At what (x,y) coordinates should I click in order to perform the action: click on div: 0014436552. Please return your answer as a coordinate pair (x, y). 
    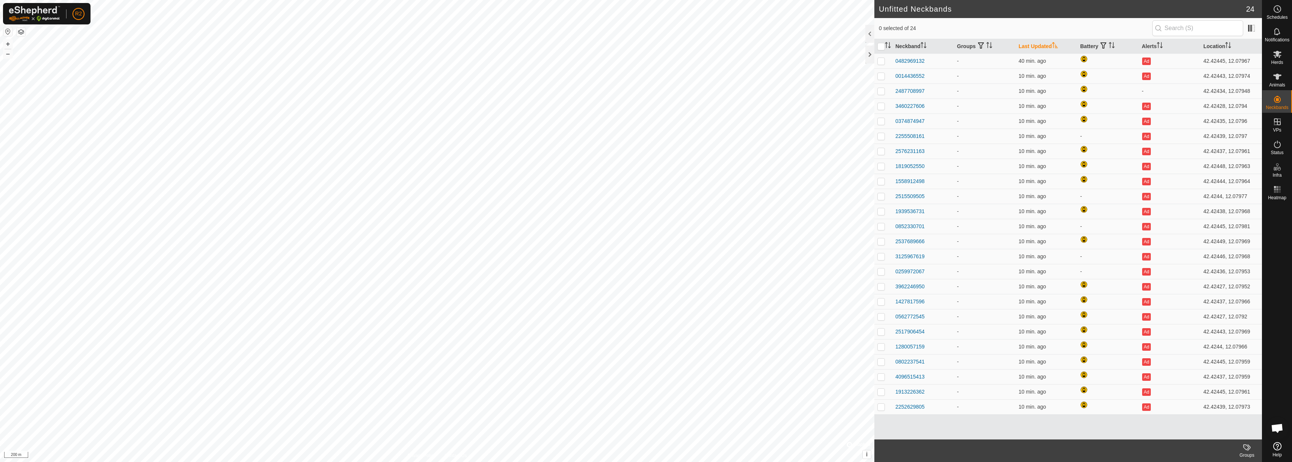
    Looking at the image, I should click on (910, 76).